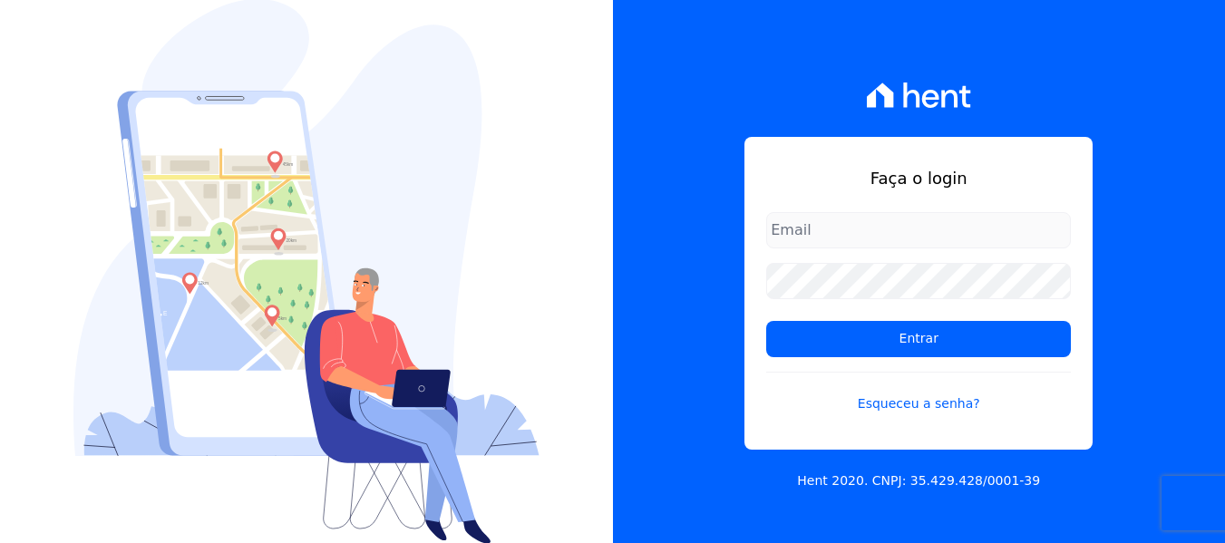 Image resolution: width=1225 pixels, height=543 pixels. Describe the element at coordinates (919, 230) in the screenshot. I see `input: Email` at that location.